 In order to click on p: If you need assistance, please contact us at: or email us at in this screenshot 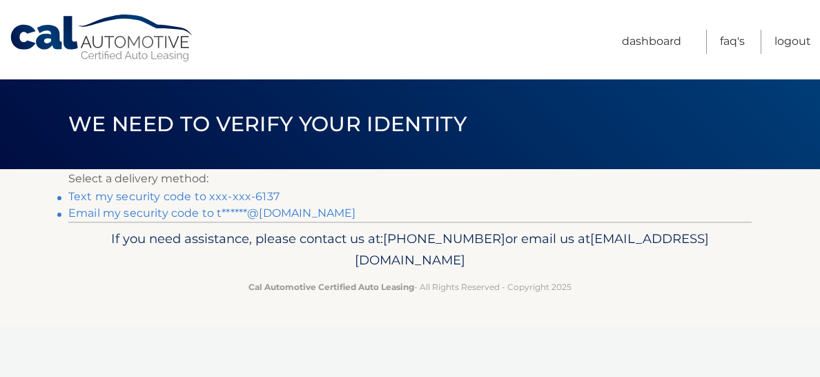, I will do `click(410, 250)`.